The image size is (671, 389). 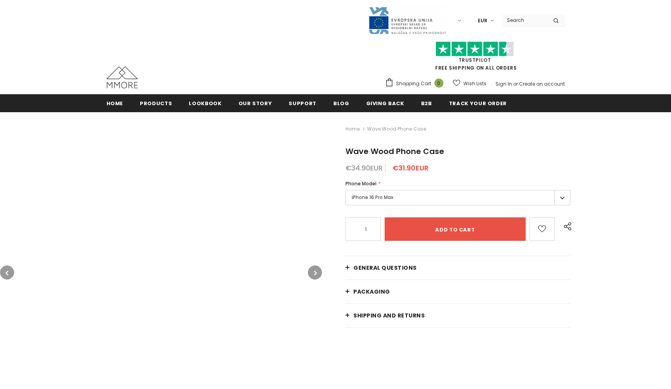 What do you see at coordinates (478, 103) in the screenshot?
I see `a: Track your order` at bounding box center [478, 103].